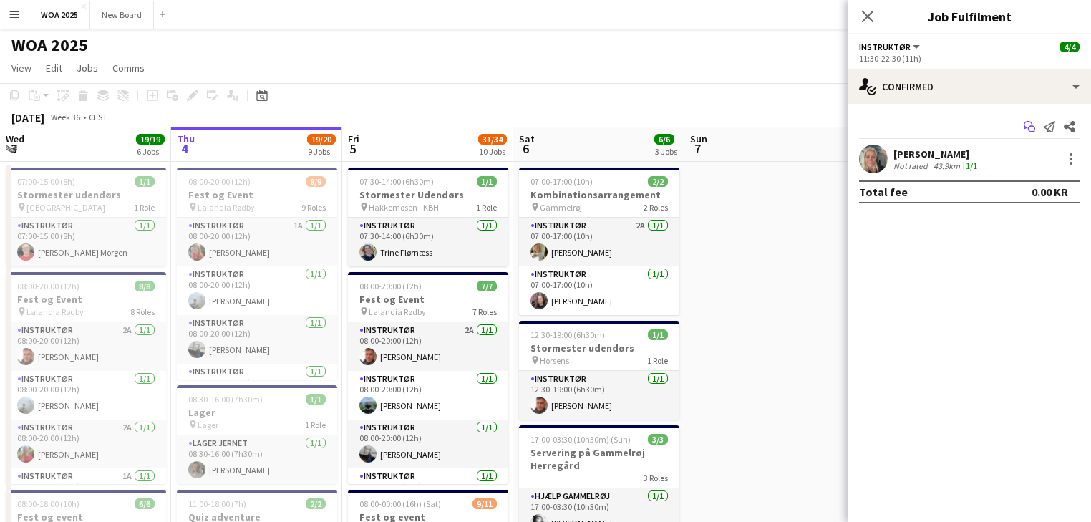  Describe the element at coordinates (428, 217) in the screenshot. I see `div: 07:30-14:00 (6h30m)1/1Stormester Udendørs Hakkemosen - KBH1 RoleInstruktør1/107:30-14:00 (6h30m)T...` at that location.